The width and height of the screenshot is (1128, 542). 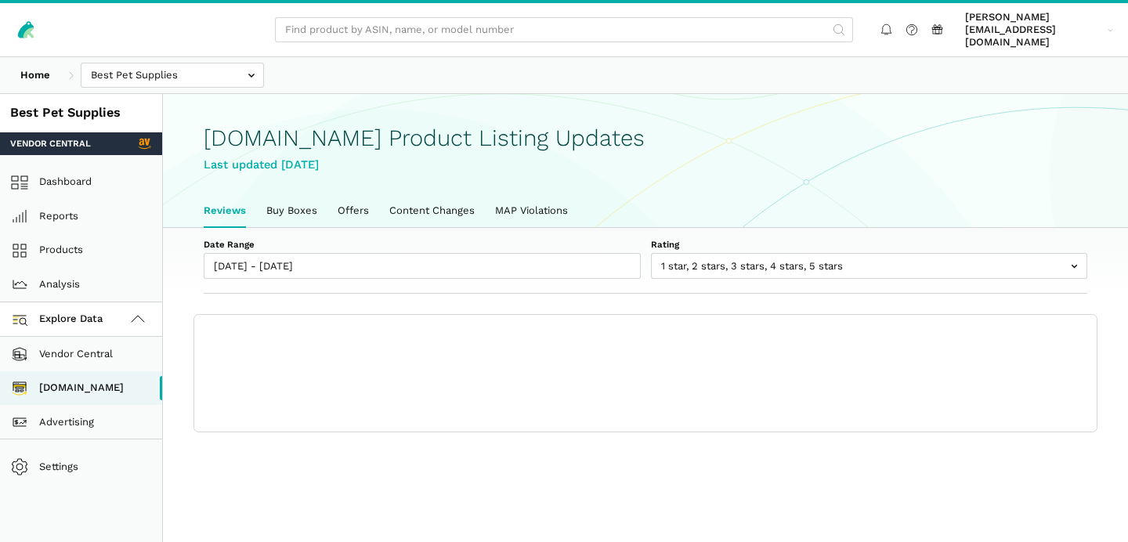 I want to click on a: Content Changes, so click(x=432, y=211).